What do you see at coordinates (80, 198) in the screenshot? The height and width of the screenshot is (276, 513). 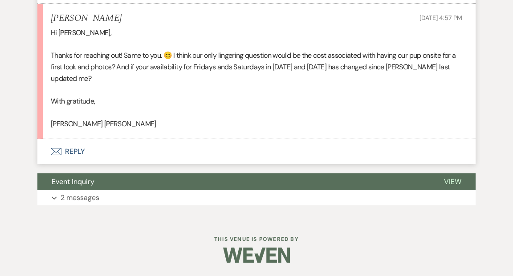 I see `p: 2 messages` at bounding box center [80, 198].